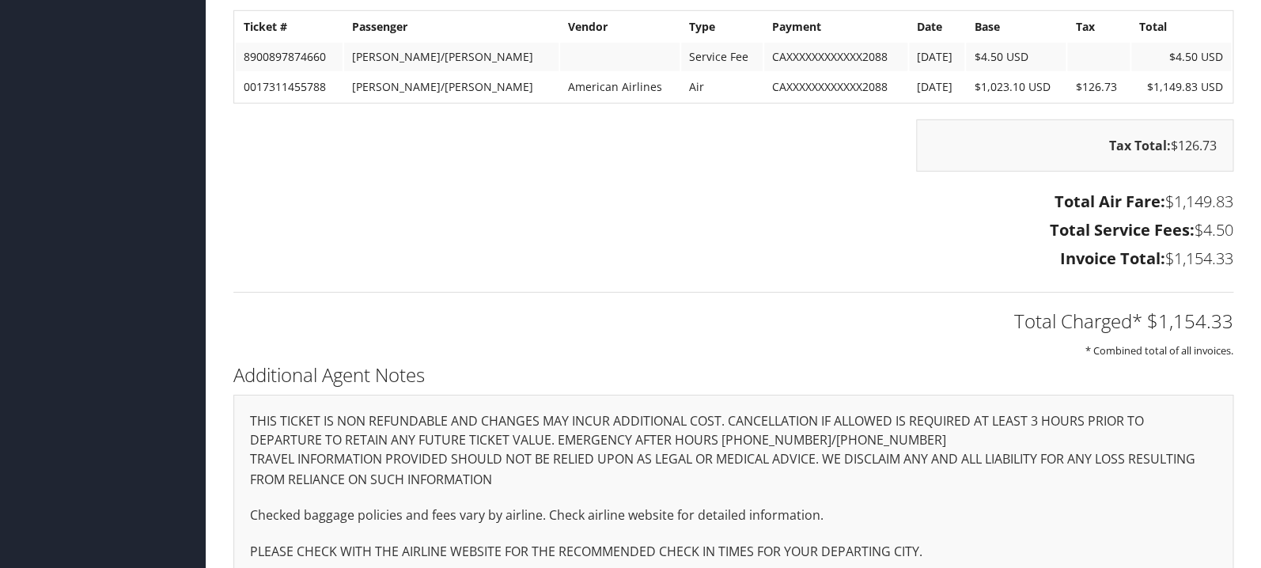 The image size is (1261, 568). Describe the element at coordinates (1122, 229) in the screenshot. I see `strong: Total Service Fees:` at that location.